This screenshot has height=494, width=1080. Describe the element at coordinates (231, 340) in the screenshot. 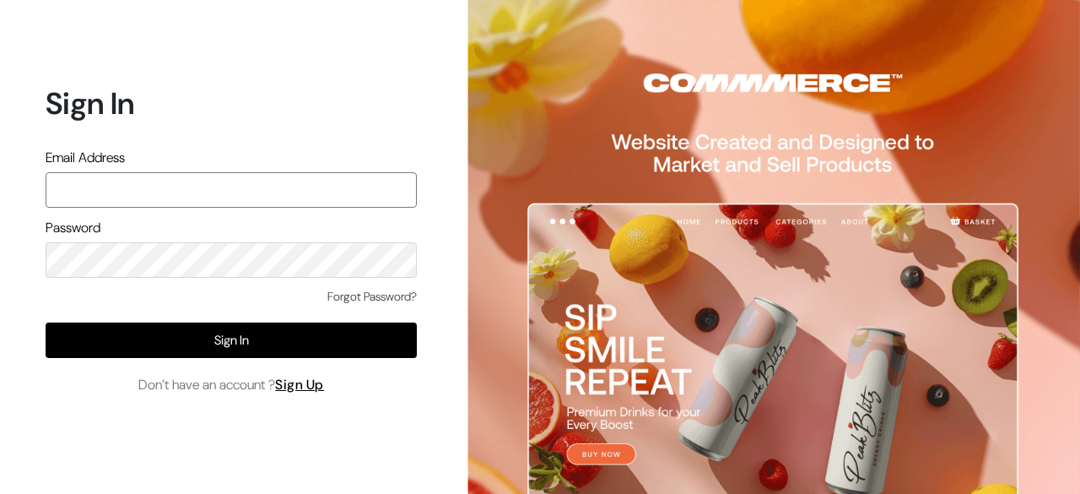

I see `button: Sign In` at that location.